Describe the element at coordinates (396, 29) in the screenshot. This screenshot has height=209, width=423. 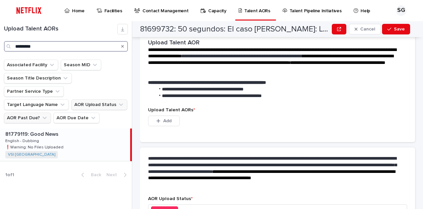
I see `button: Save` at that location.